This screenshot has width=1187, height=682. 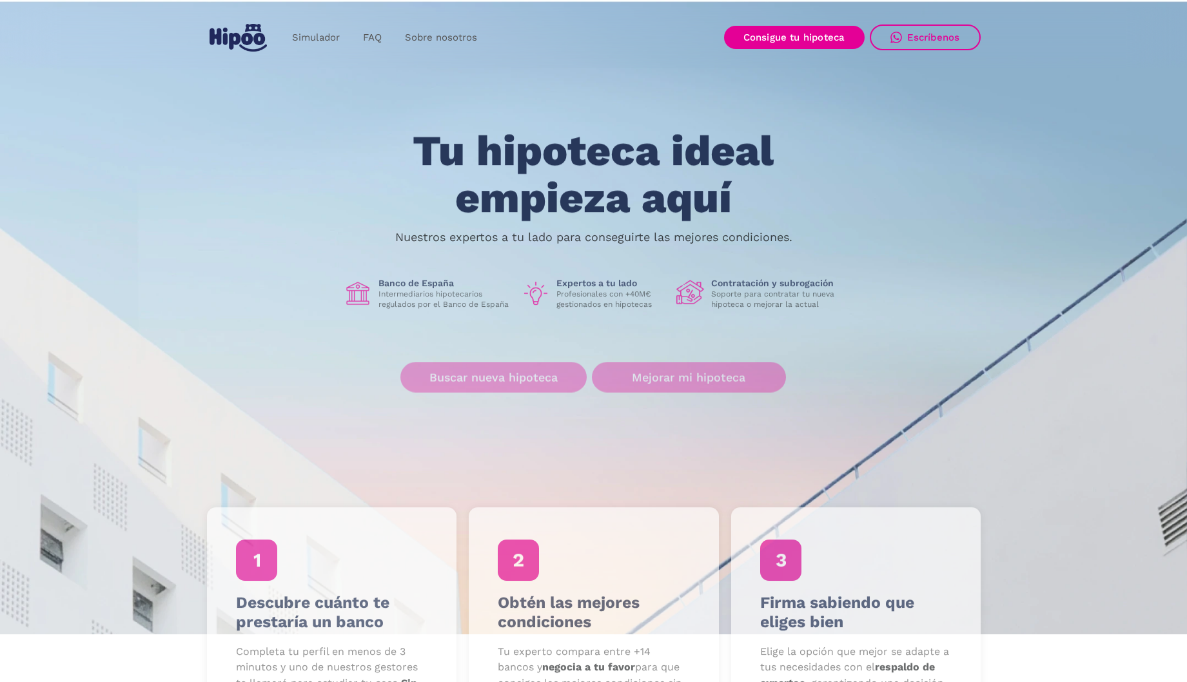 What do you see at coordinates (331, 612) in the screenshot?
I see `h4: Descubre cuánto te prestaría un banco` at bounding box center [331, 612].